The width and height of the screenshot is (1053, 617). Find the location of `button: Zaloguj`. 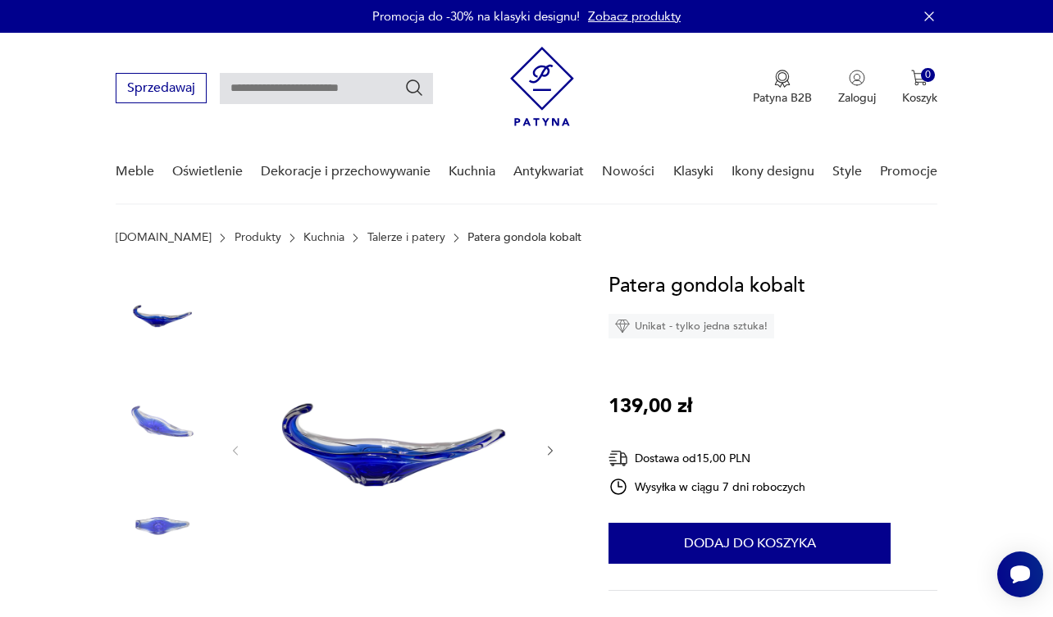

button: Zaloguj is located at coordinates (857, 88).